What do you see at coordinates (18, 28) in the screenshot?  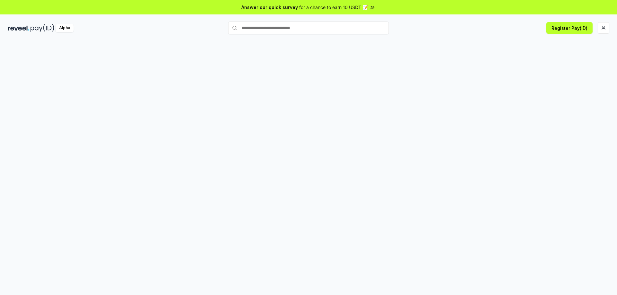 I see `img: reveel_dark` at bounding box center [18, 28].